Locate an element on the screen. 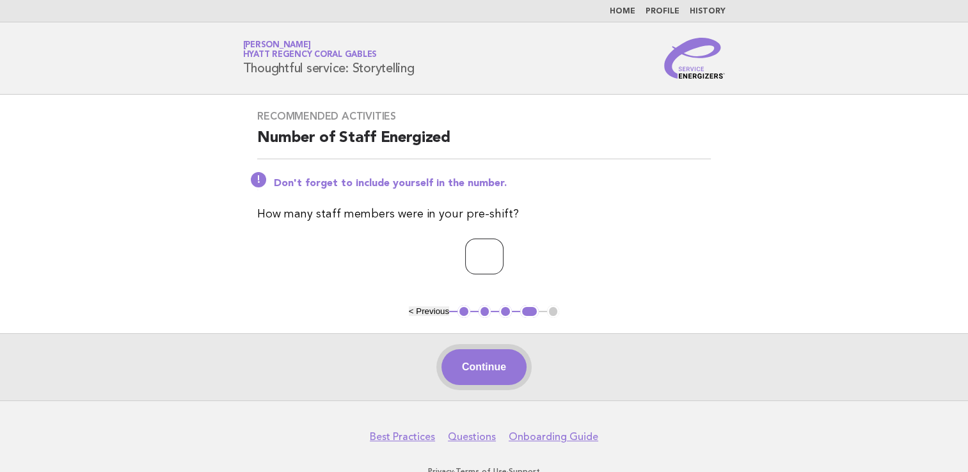 This screenshot has width=968, height=472. a: Best Practices is located at coordinates (403, 437).